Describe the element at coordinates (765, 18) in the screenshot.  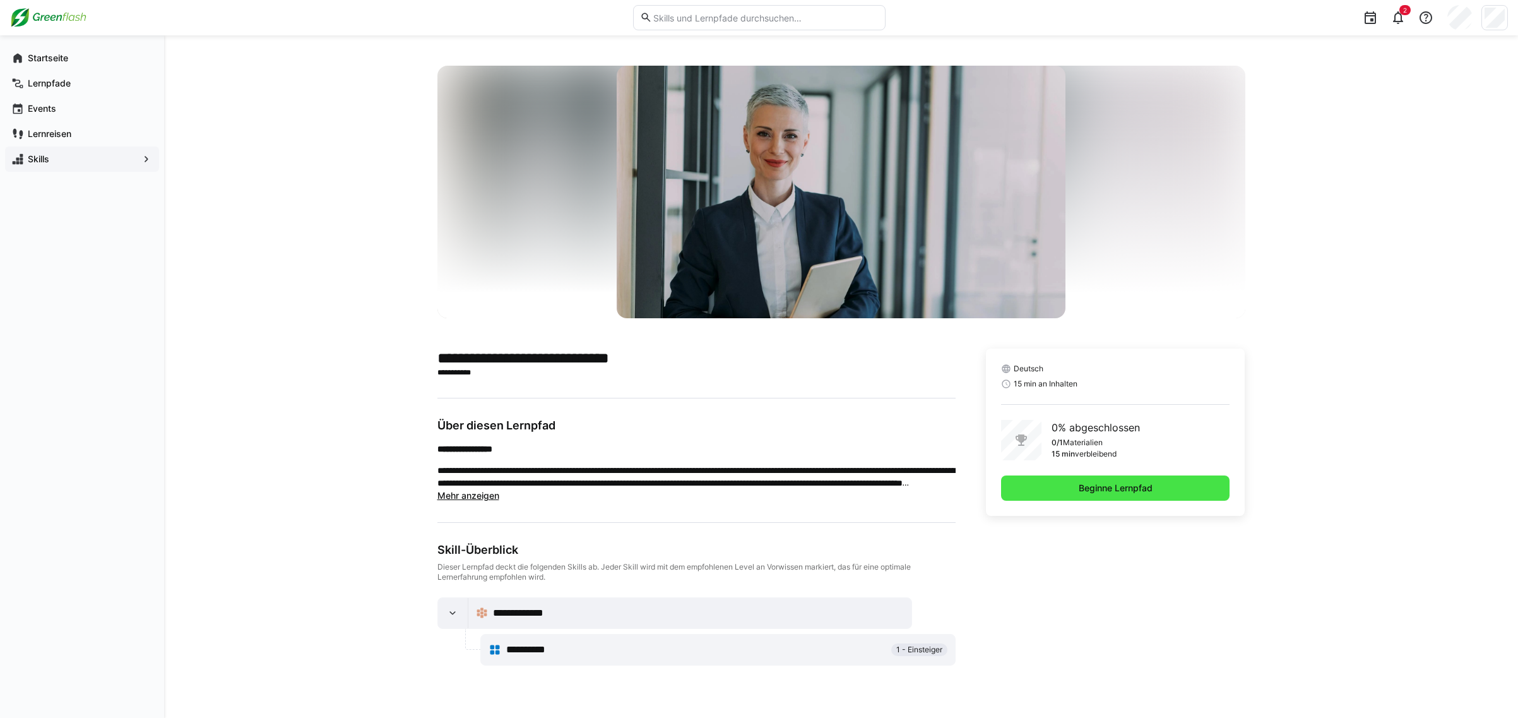
I see `input: Skills und Lernpfade durchsuchen…` at that location.